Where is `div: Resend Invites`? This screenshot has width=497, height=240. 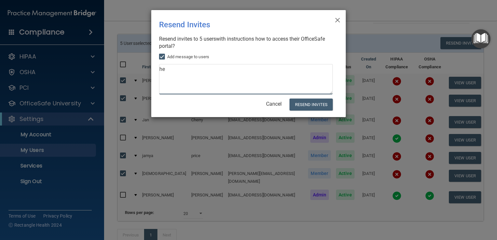 div: Resend Invites is located at coordinates (235, 25).